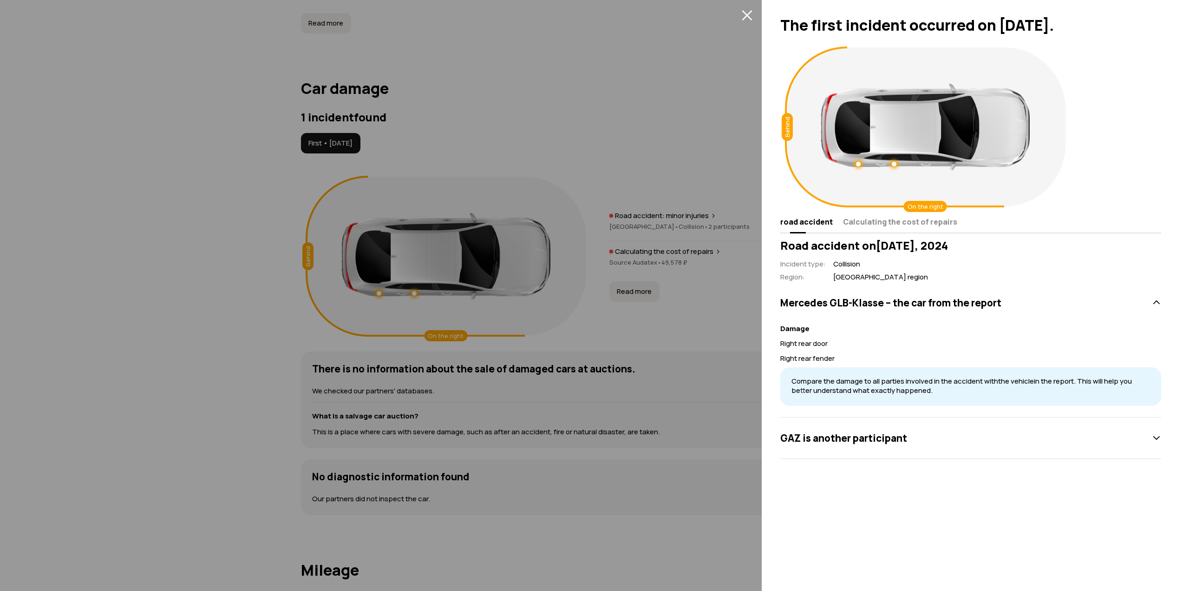 This screenshot has width=1189, height=591. Describe the element at coordinates (747, 15) in the screenshot. I see `button: close` at that location.